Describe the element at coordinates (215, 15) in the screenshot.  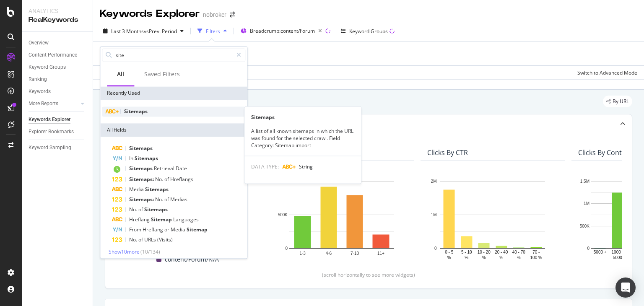
I see `div: nobroker` at that location.